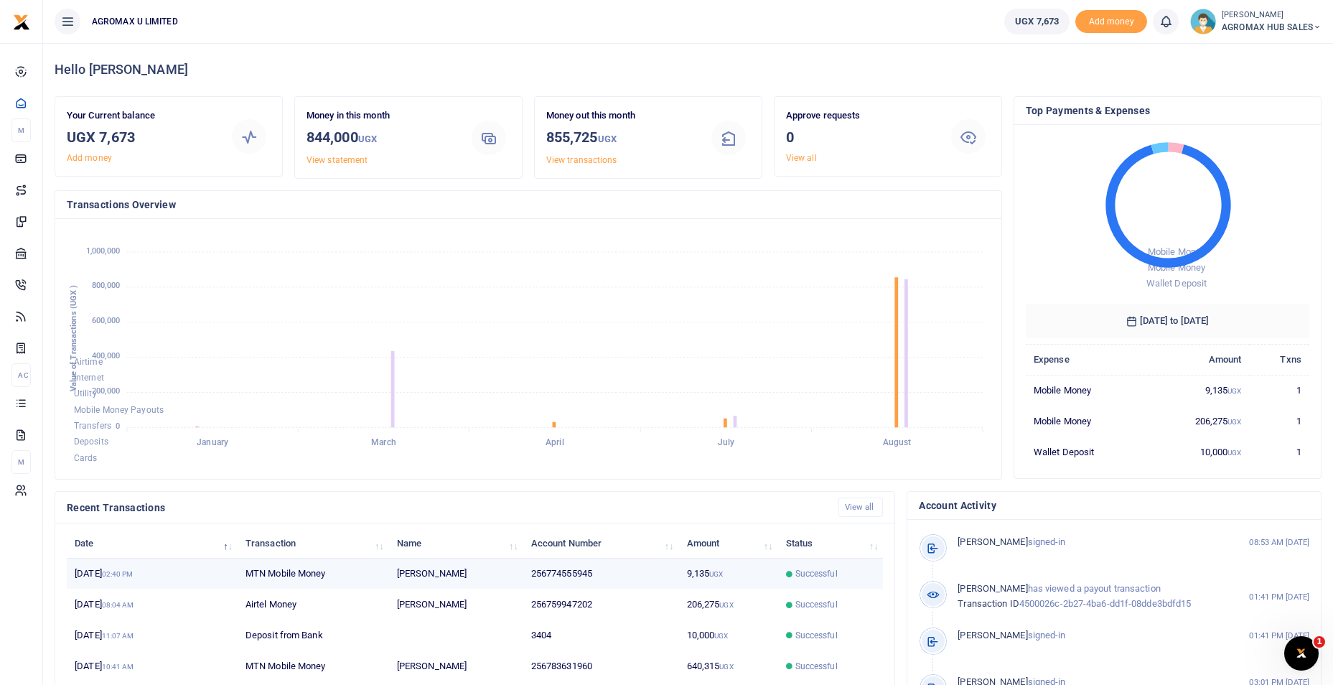 The image size is (1333, 685). What do you see at coordinates (1114, 505) in the screenshot?
I see `h4: Account Activity` at bounding box center [1114, 505].